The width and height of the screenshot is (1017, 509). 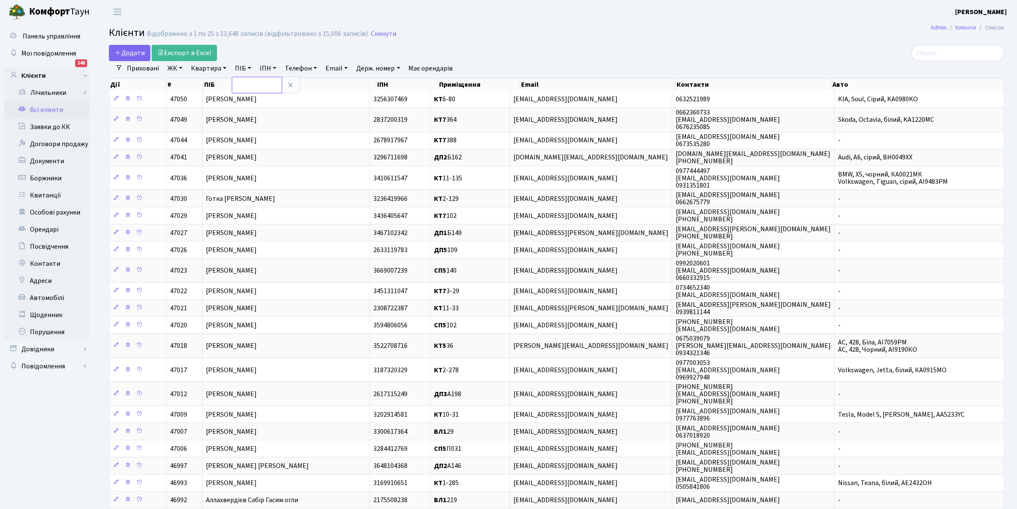 I want to click on a: Приховані, so click(x=143, y=68).